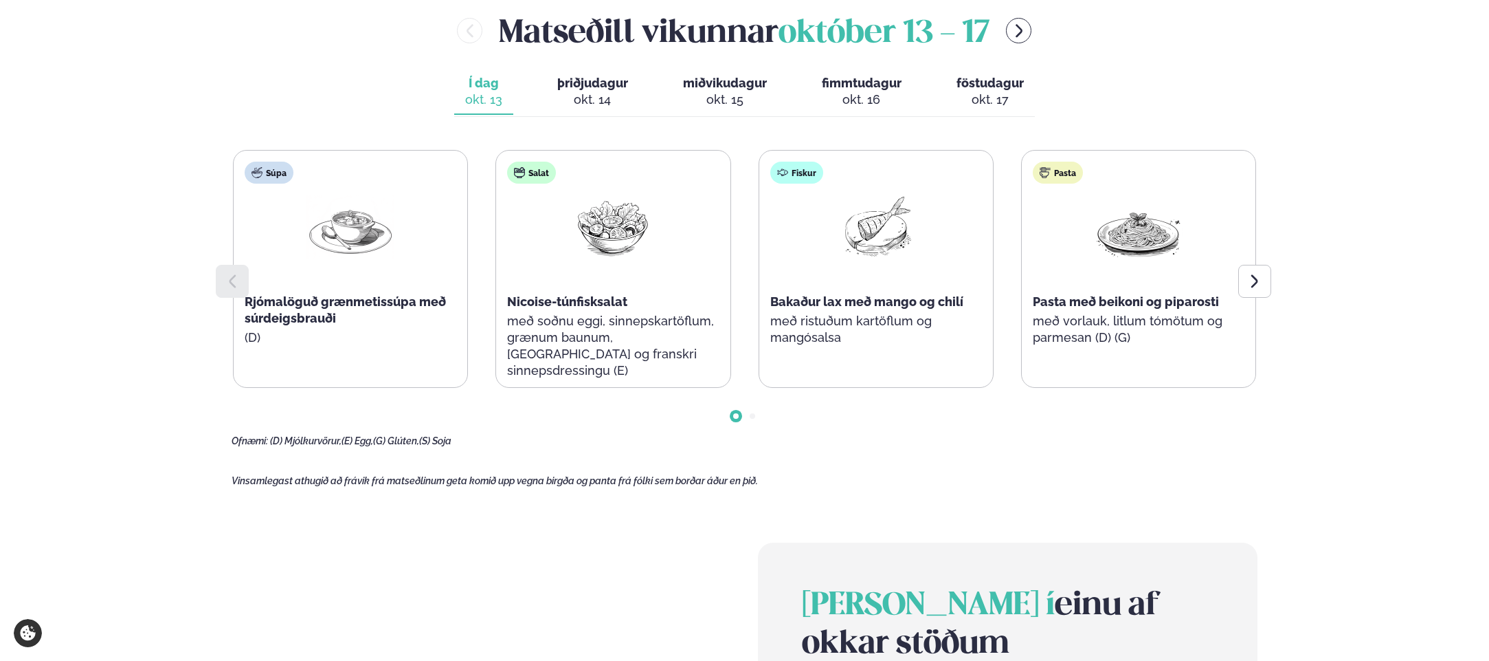 The image size is (1489, 661). I want to click on button: þriðjudagur okt. 14, so click(592, 92).